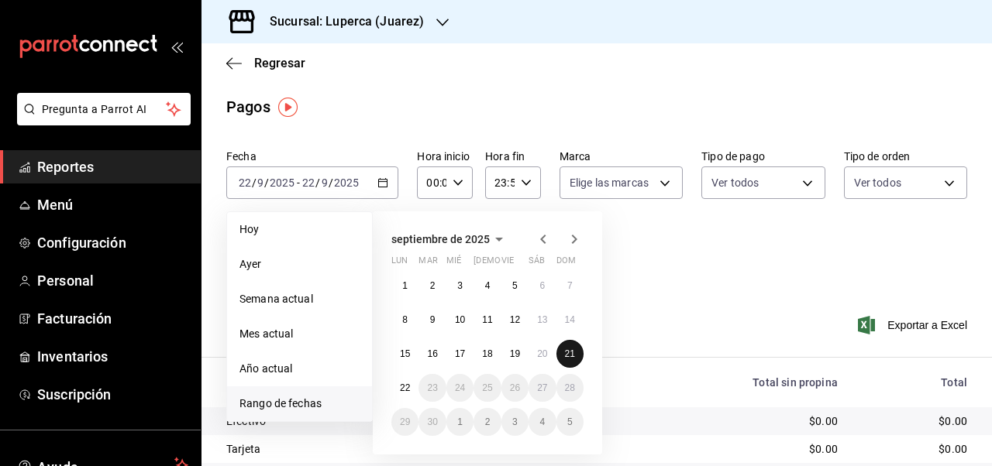  Describe the element at coordinates (487, 320) in the screenshot. I see `abbr: 11 de septiembre de 2025` at that location.